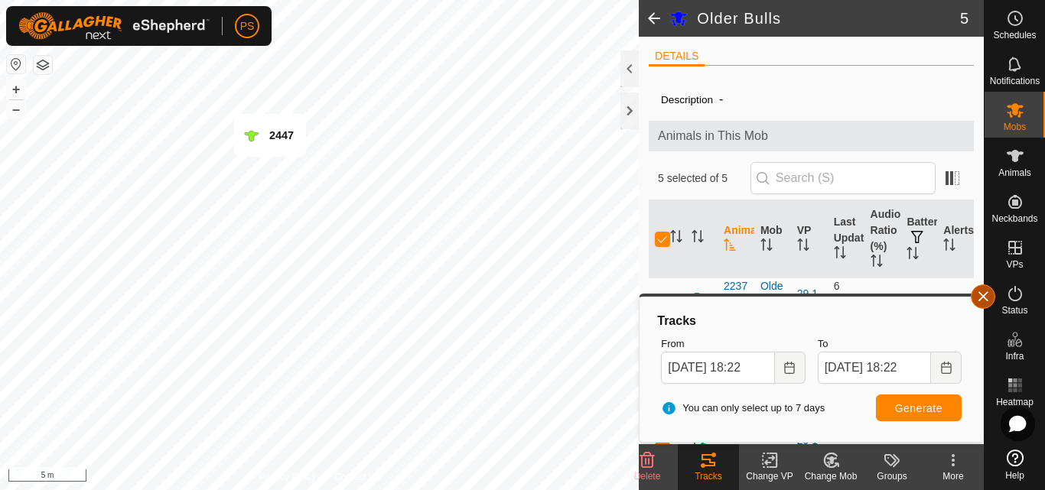 This screenshot has height=490, width=1045. Describe the element at coordinates (247, 26) in the screenshot. I see `span: PS` at that location.